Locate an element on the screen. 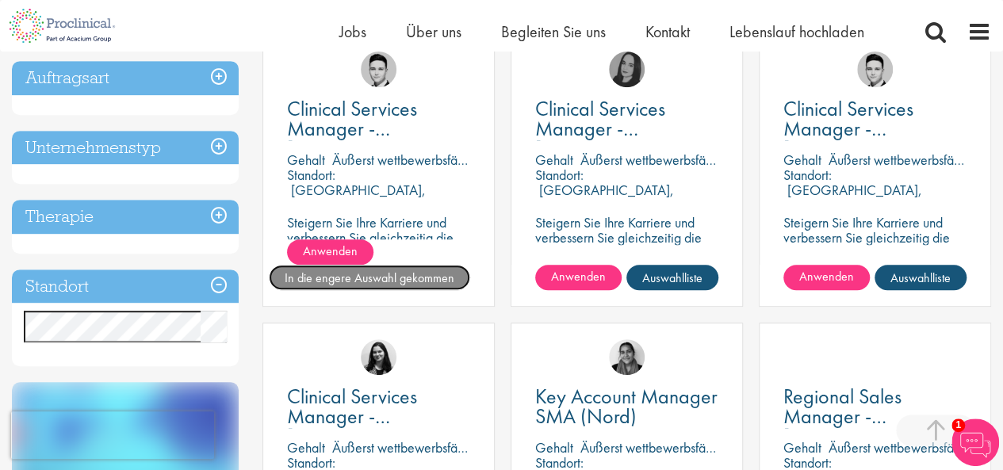 The image size is (1003, 470). img: Chatbot is located at coordinates (976, 443).